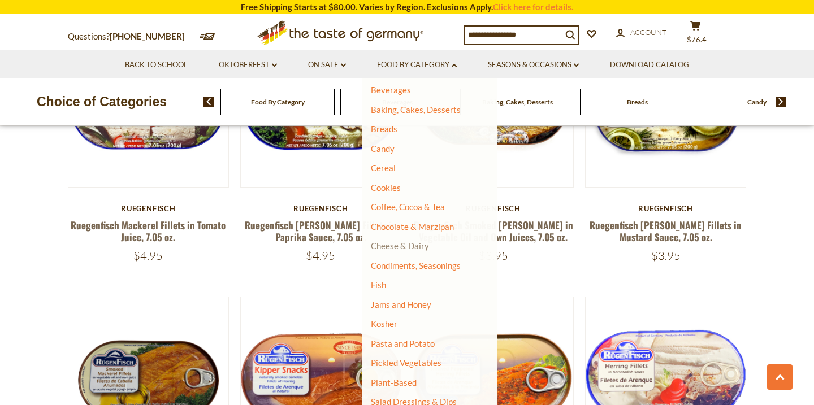 The image size is (814, 405). I want to click on a: Beverages, so click(390, 90).